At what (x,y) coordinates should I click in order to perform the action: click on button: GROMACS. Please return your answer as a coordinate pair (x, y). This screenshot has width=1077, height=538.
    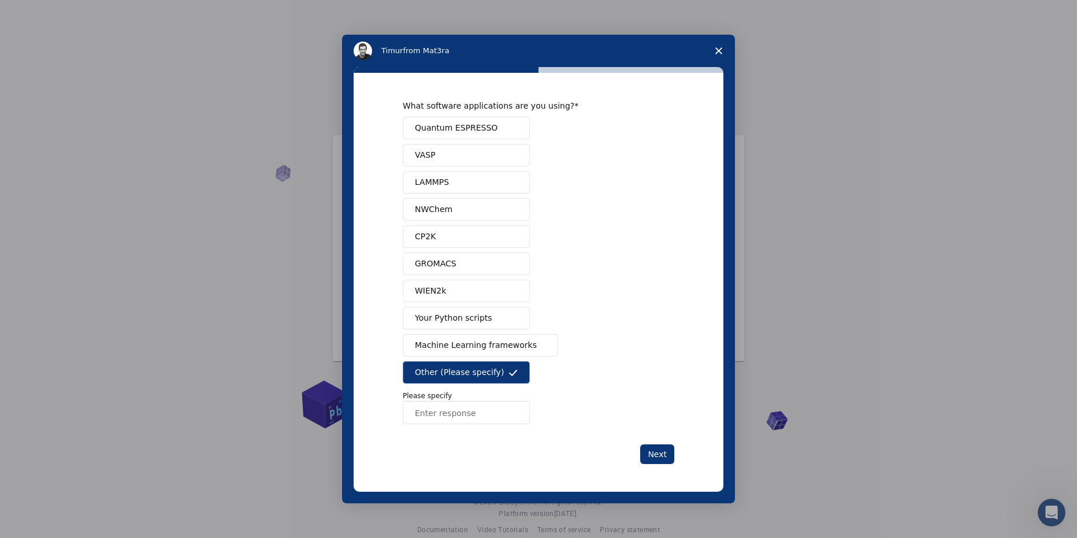
    Looking at the image, I should click on (466, 263).